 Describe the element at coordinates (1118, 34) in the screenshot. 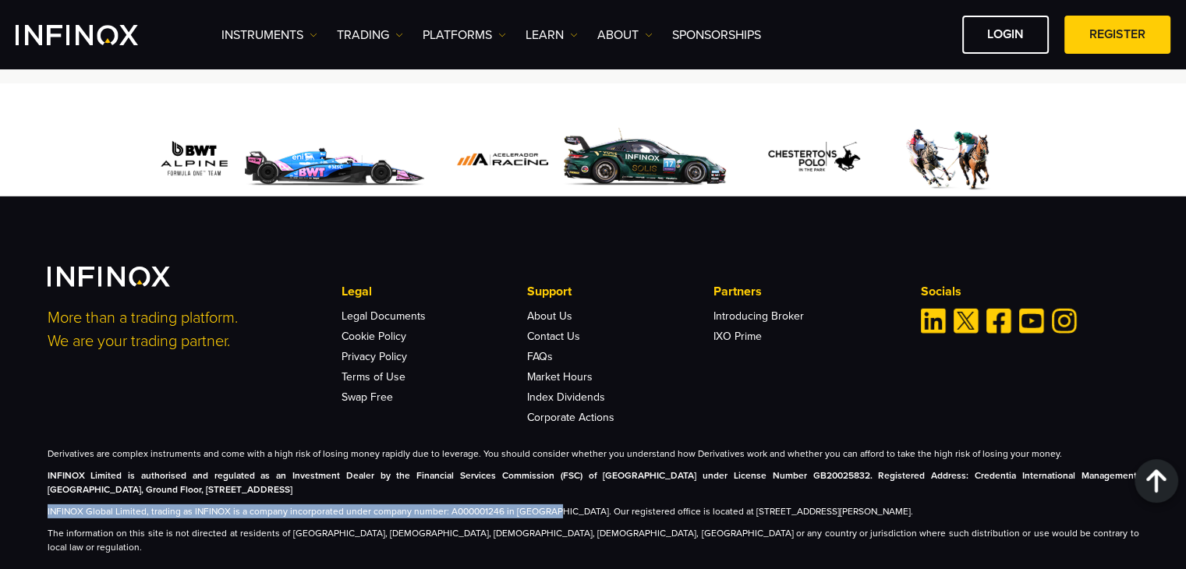

I see `a: REGISTER` at that location.